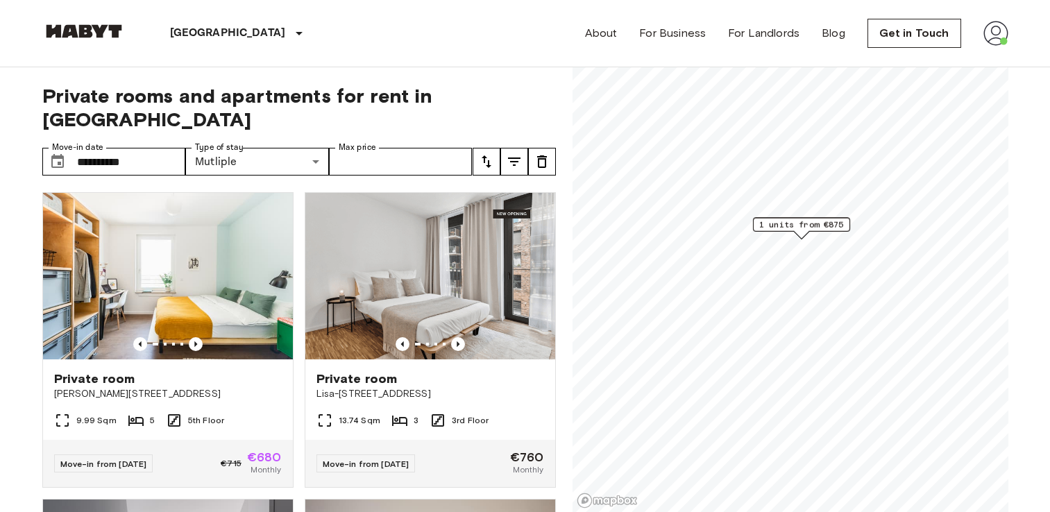  What do you see at coordinates (996, 33) in the screenshot?
I see `img: avatar` at bounding box center [996, 33].